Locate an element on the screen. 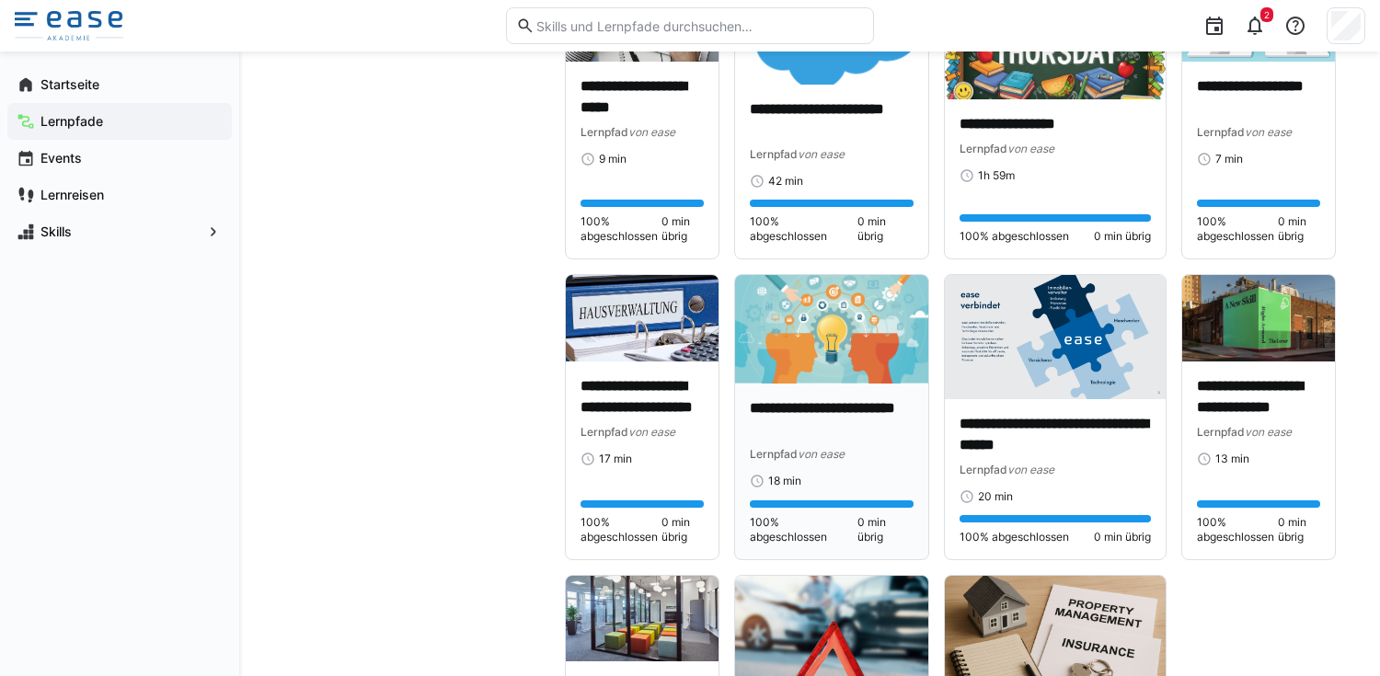 The image size is (1380, 676). span: 7 min is located at coordinates (1229, 159).